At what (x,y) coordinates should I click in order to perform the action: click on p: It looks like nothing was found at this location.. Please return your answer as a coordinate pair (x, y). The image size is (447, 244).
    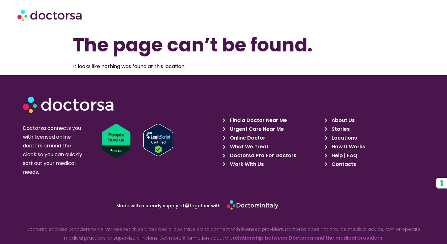
    Looking at the image, I should click on (224, 66).